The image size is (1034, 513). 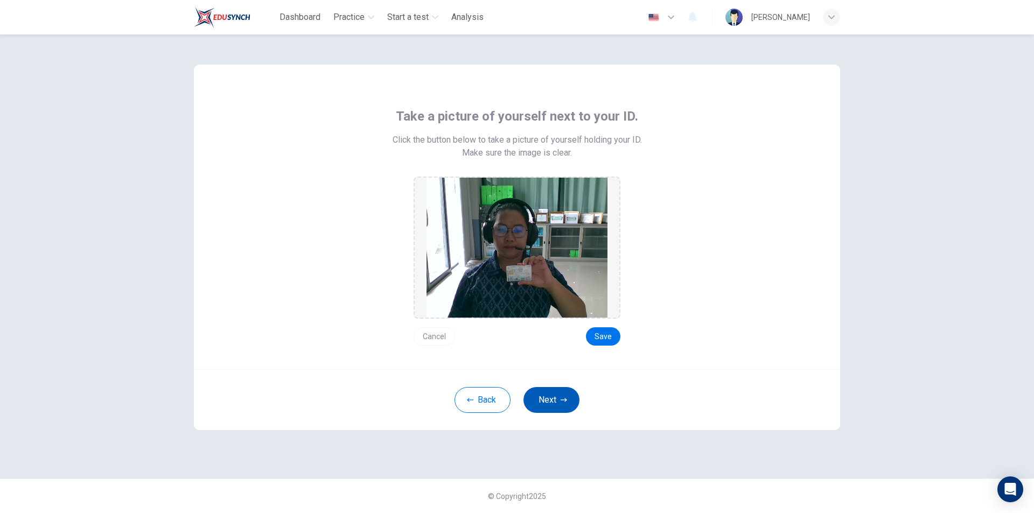 I want to click on button: Save, so click(x=603, y=337).